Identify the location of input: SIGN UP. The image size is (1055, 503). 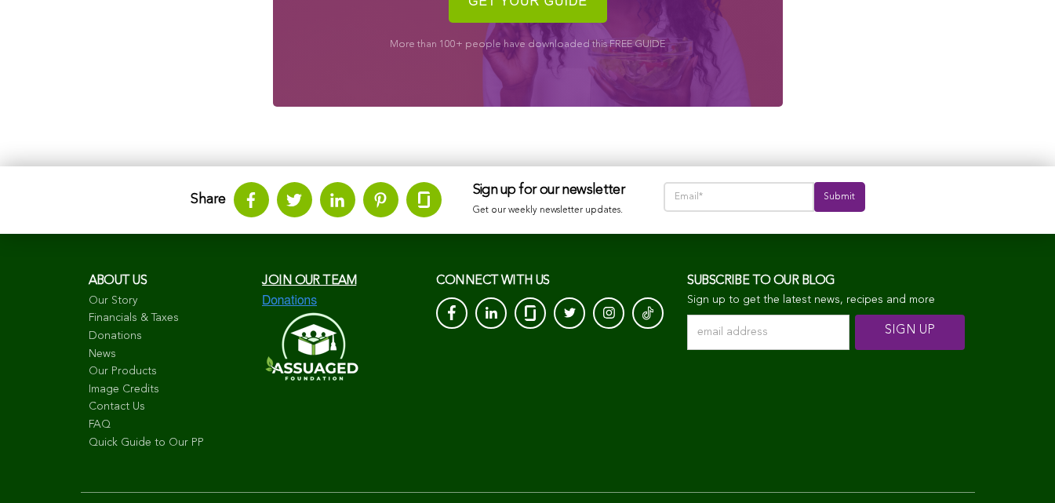
(910, 332).